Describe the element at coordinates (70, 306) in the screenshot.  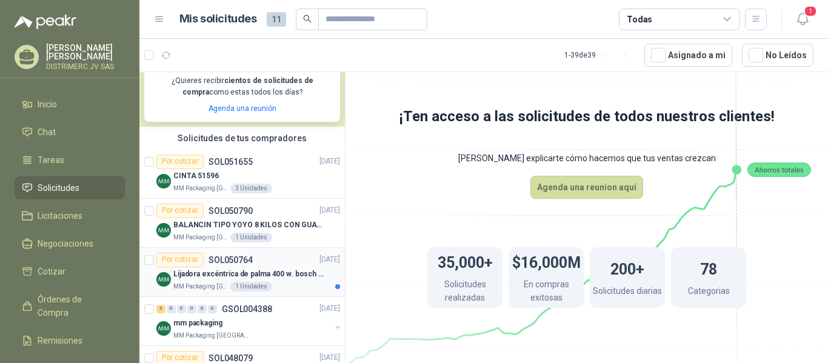
I see `a: Órdenes de Compra` at that location.